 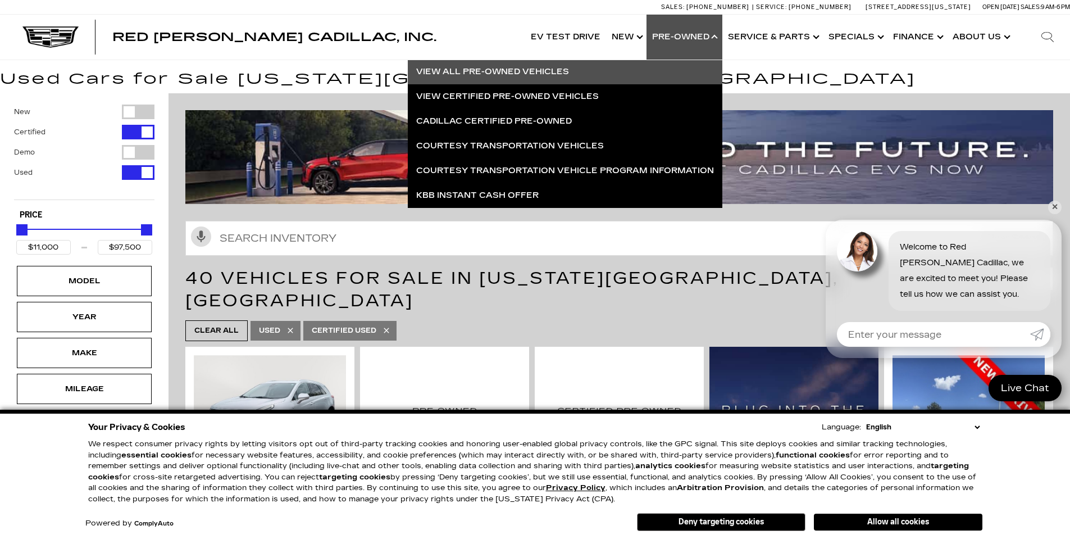 What do you see at coordinates (1040, 334) in the screenshot?
I see `a: Submit` at bounding box center [1040, 334].